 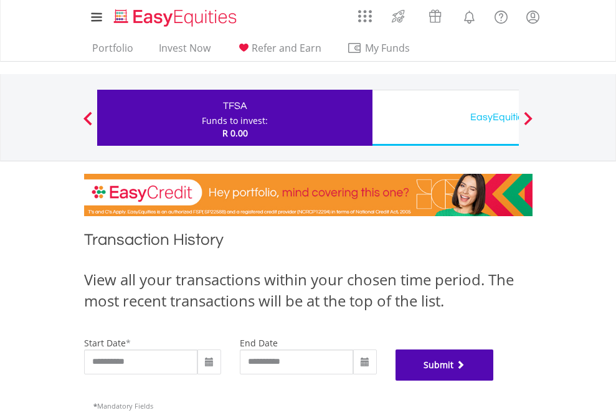 I want to click on a: Invest Now, so click(x=184, y=51).